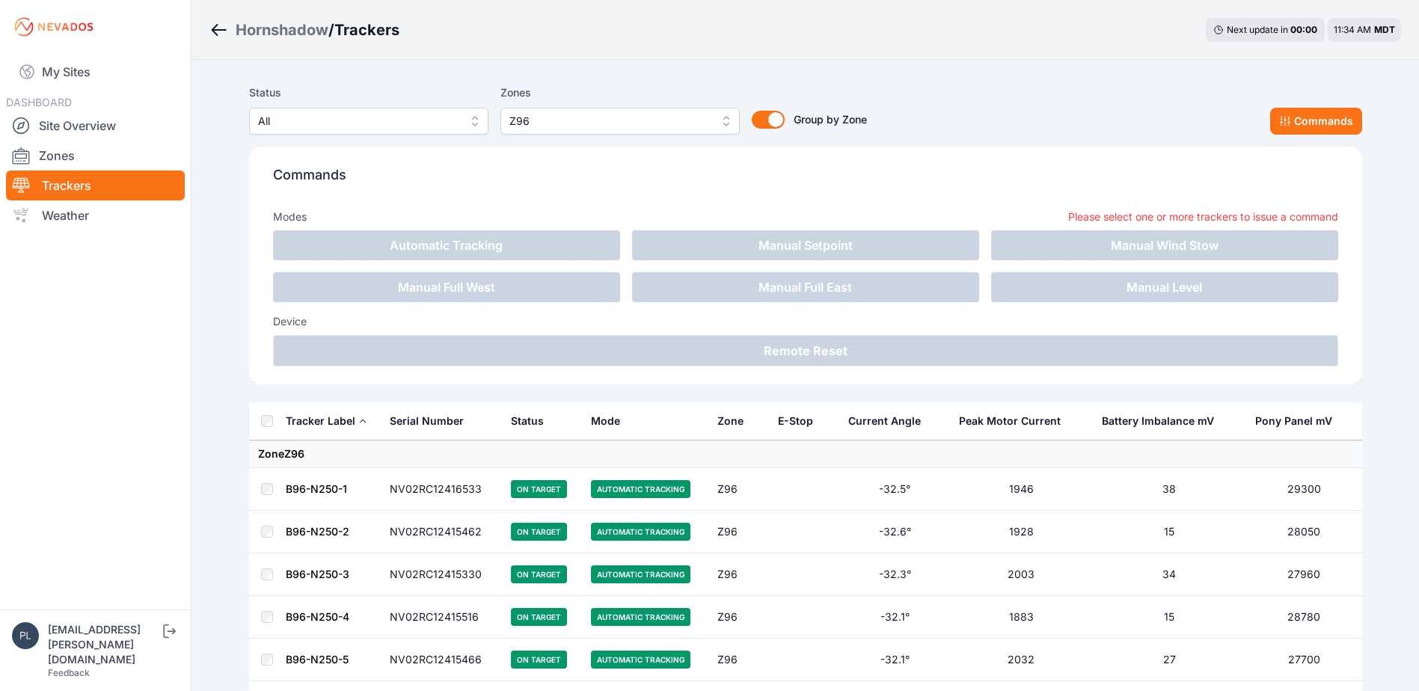 The width and height of the screenshot is (1419, 691). I want to click on a: Hornshadow, so click(282, 30).